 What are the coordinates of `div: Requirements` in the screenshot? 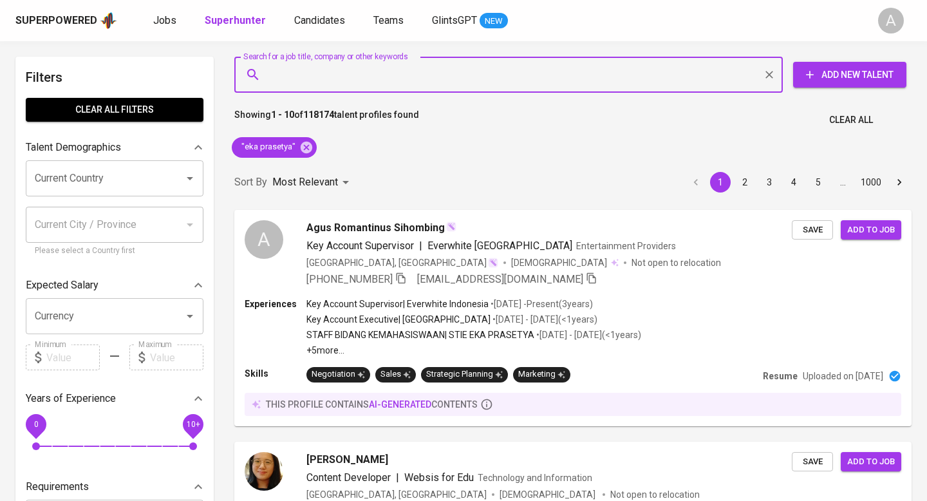 It's located at (115, 486).